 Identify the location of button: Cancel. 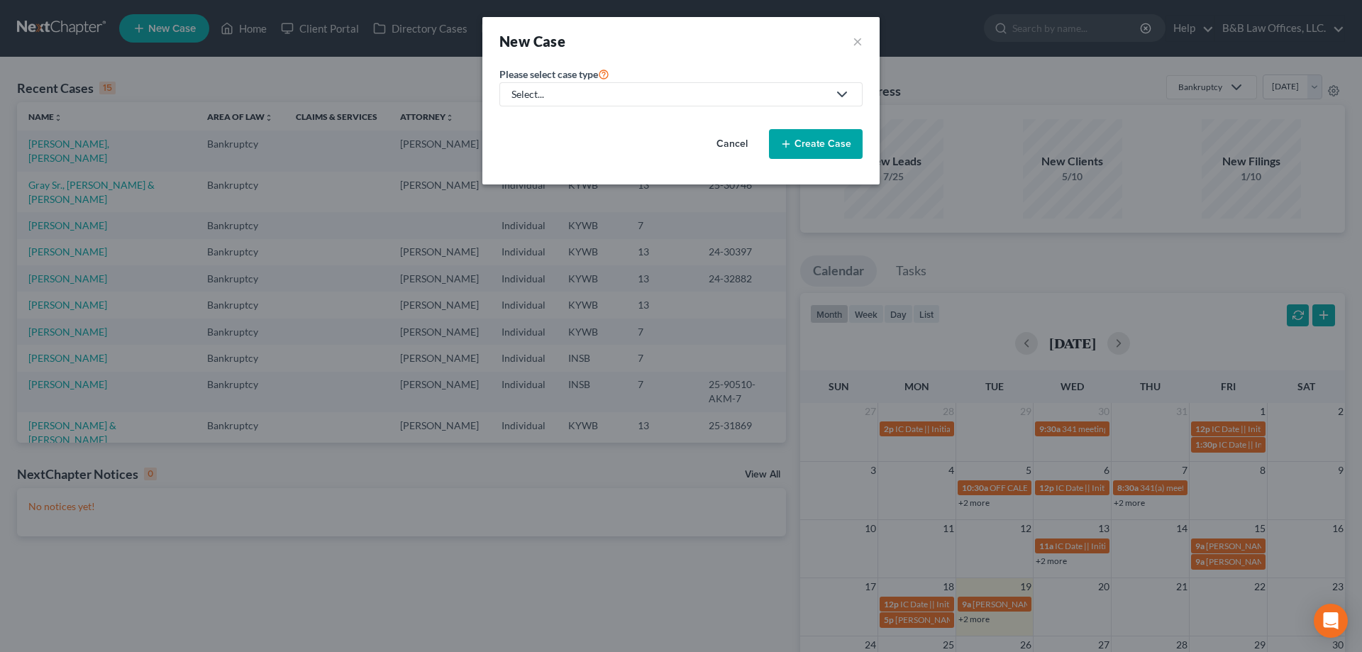
(732, 144).